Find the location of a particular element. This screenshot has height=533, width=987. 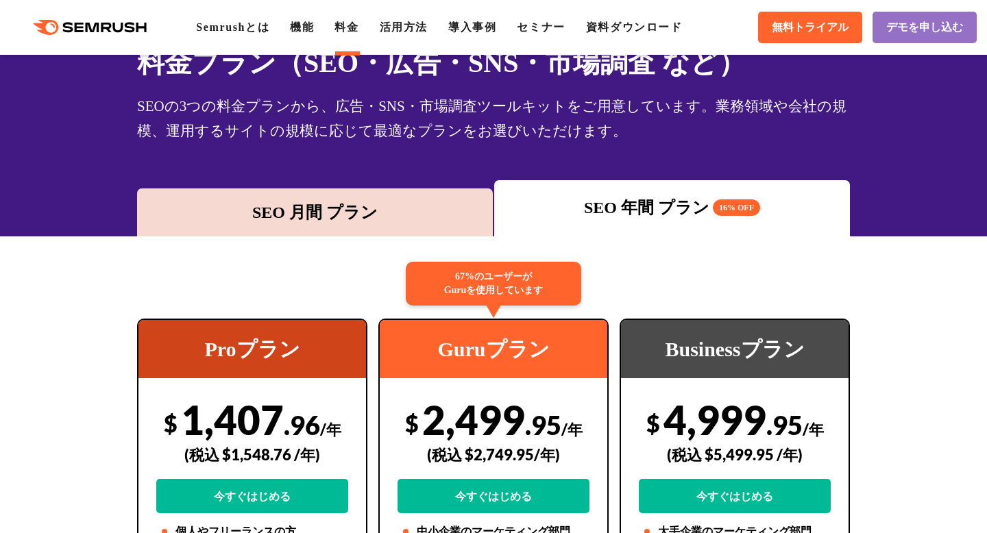

div: SEO 月間 プラン is located at coordinates (315, 212).